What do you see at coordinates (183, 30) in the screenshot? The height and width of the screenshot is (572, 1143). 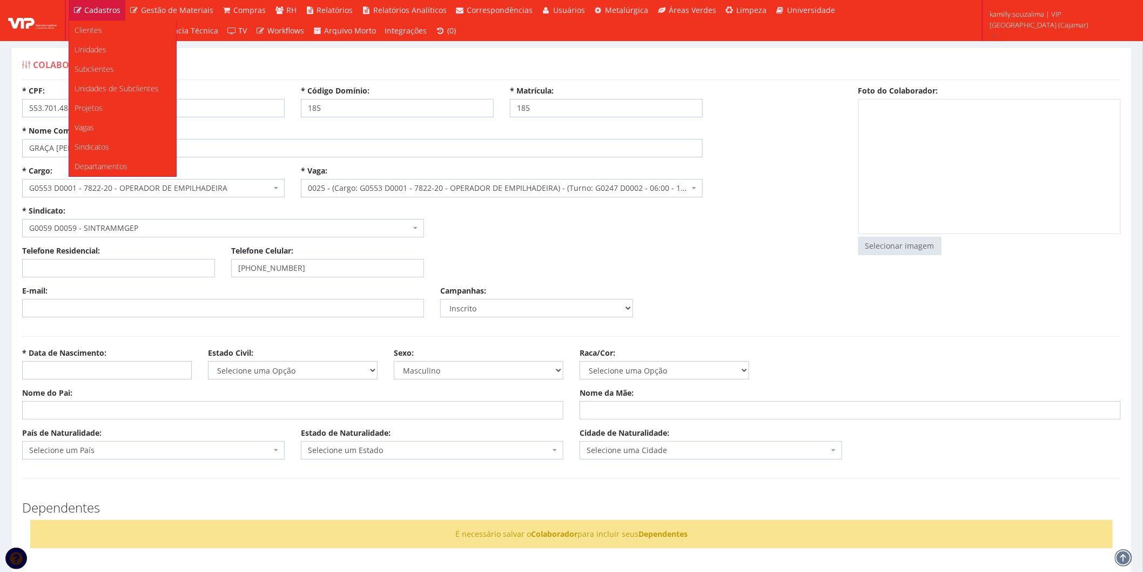 I see `span: Assistência Técnica` at bounding box center [183, 30].